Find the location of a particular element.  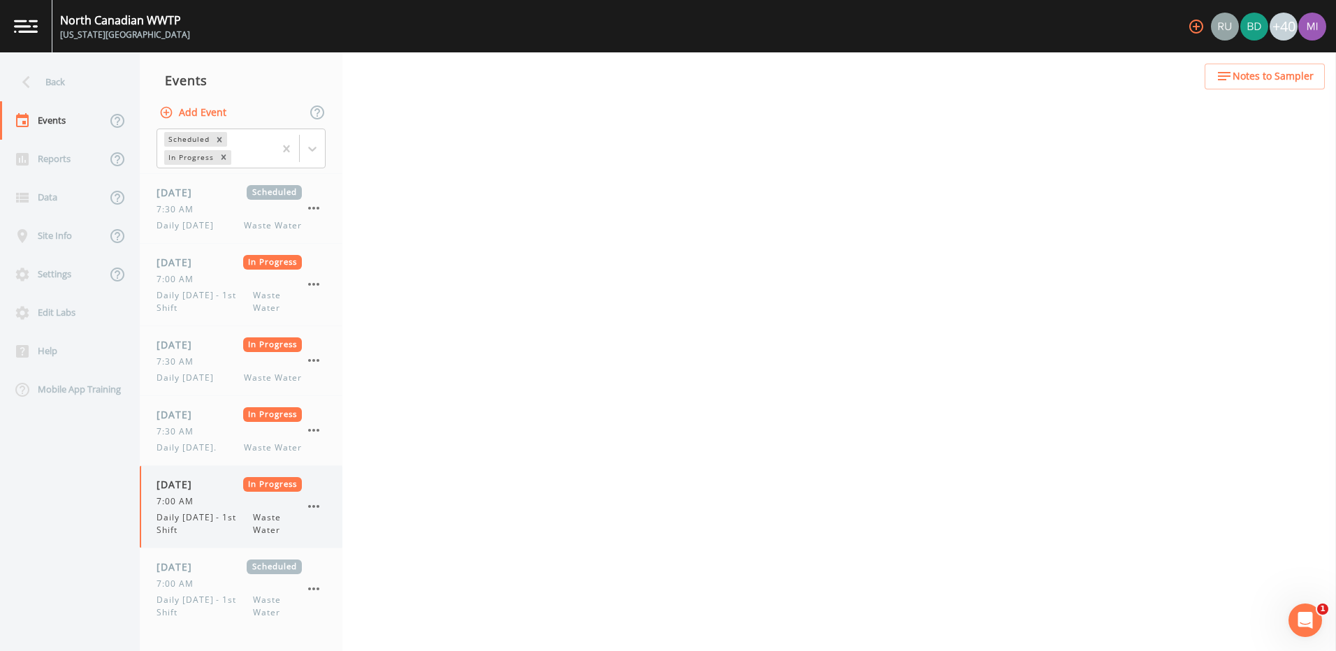

div: Remove Scheduled is located at coordinates (219, 139).